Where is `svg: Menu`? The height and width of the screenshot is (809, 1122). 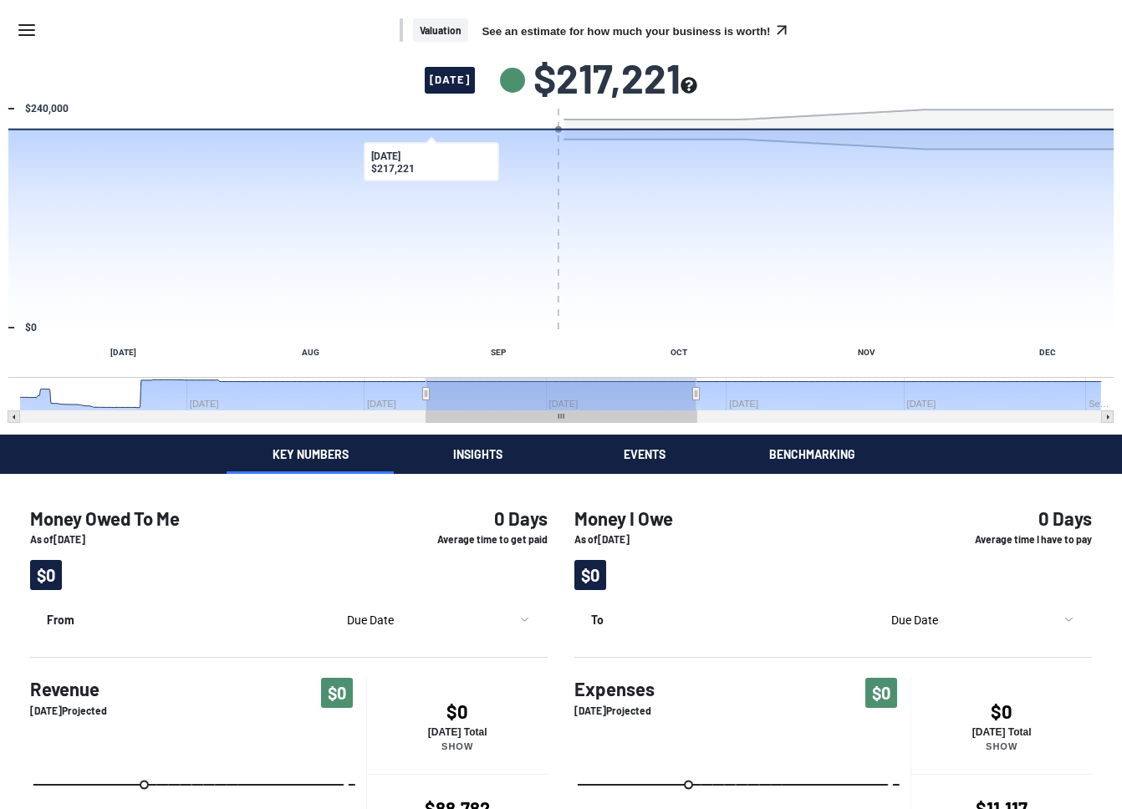 svg: Menu is located at coordinates (27, 30).